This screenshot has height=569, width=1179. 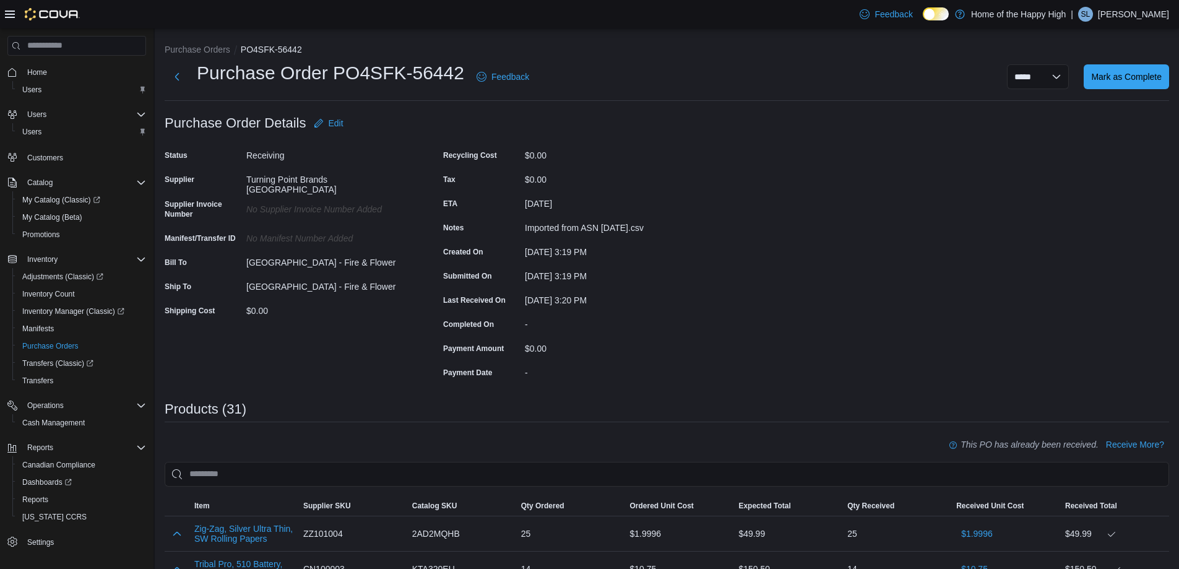 What do you see at coordinates (336, 123) in the screenshot?
I see `span: Edit` at bounding box center [336, 123].